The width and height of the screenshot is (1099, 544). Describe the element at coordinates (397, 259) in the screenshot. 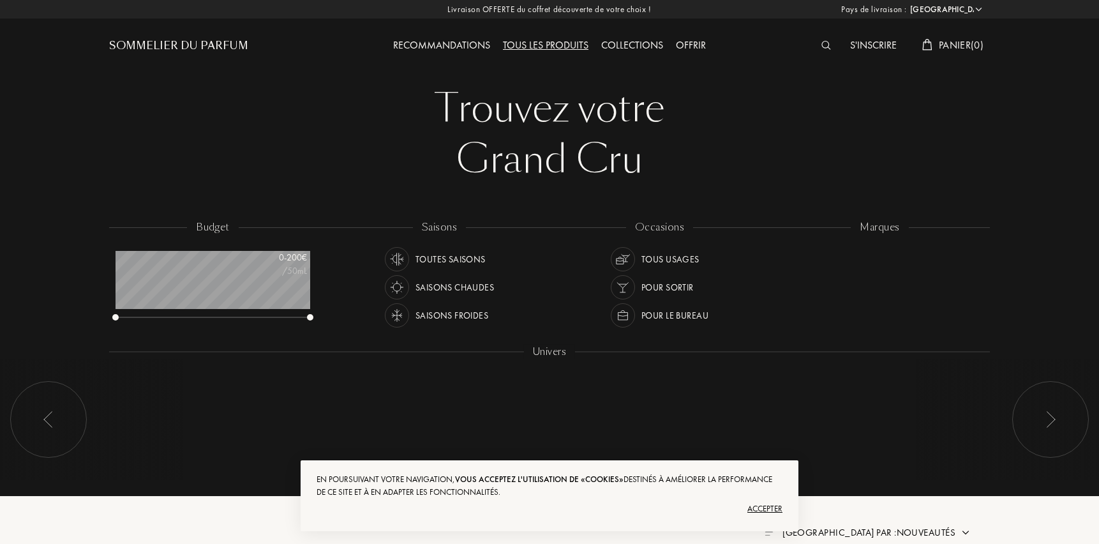

I see `img: usage_season_average_white.svg` at that location.